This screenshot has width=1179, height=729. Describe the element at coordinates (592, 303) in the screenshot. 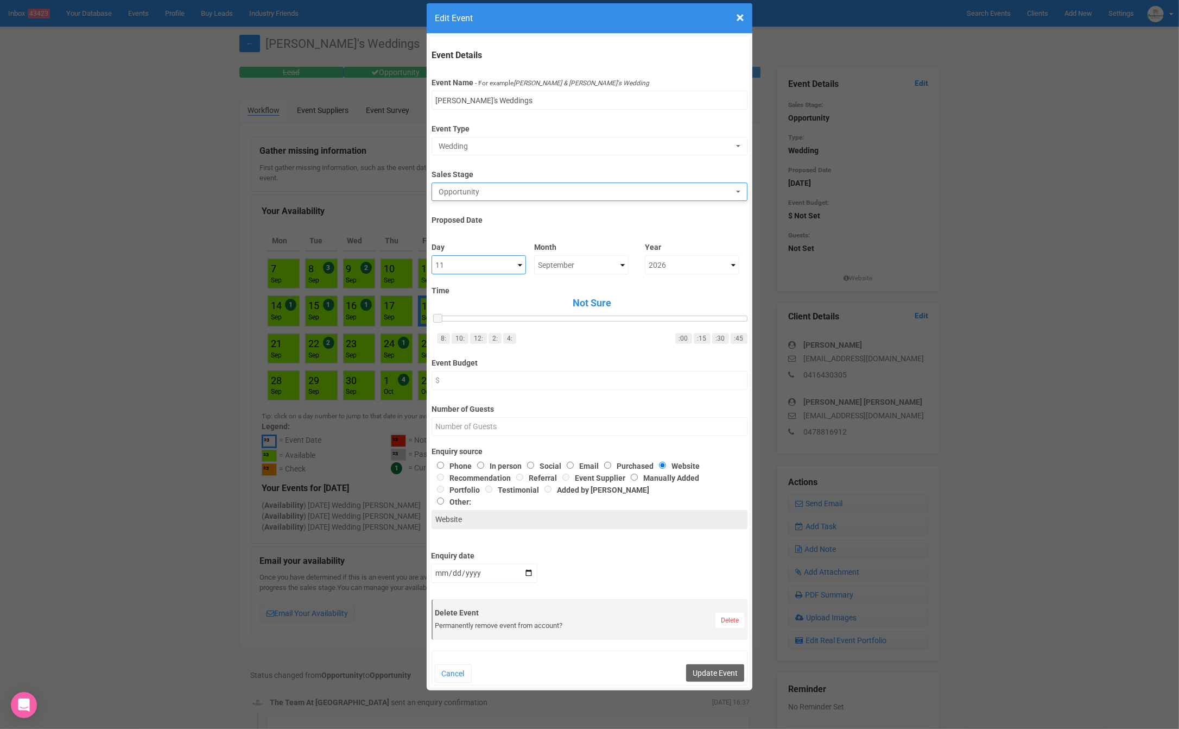

I see `span: Not Sure` at that location.